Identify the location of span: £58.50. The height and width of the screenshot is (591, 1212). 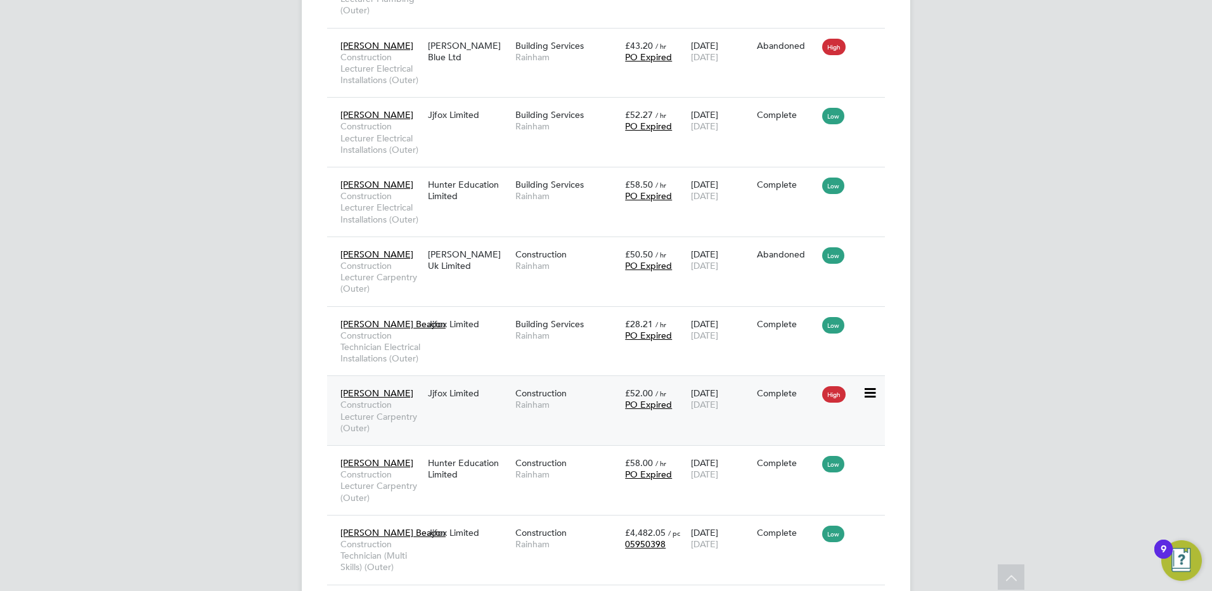
(639, 184).